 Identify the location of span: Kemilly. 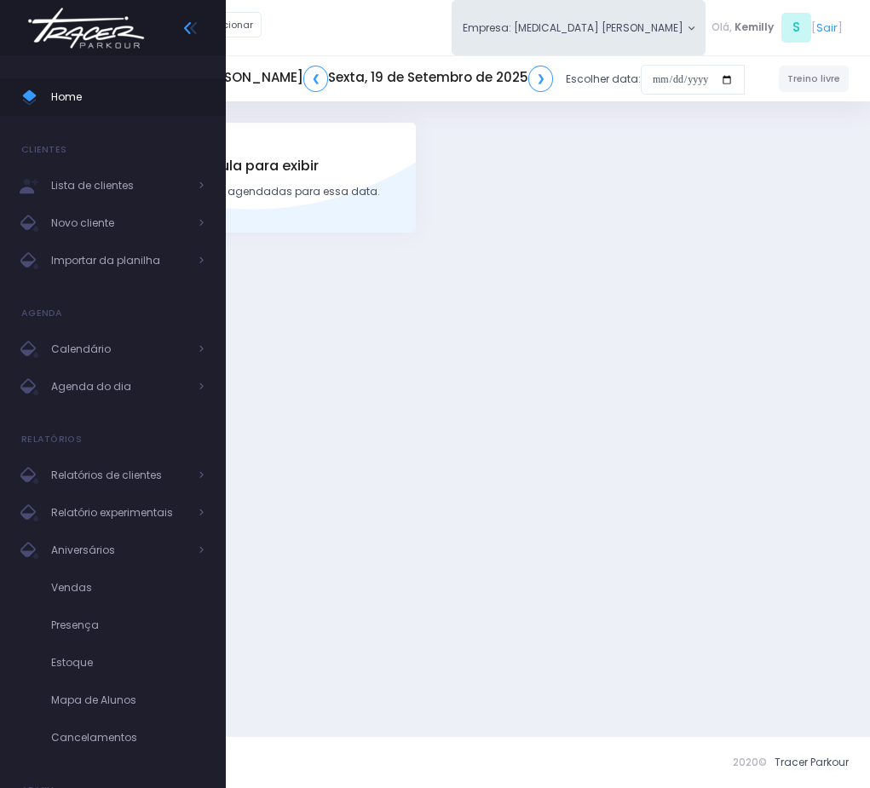
(754, 27).